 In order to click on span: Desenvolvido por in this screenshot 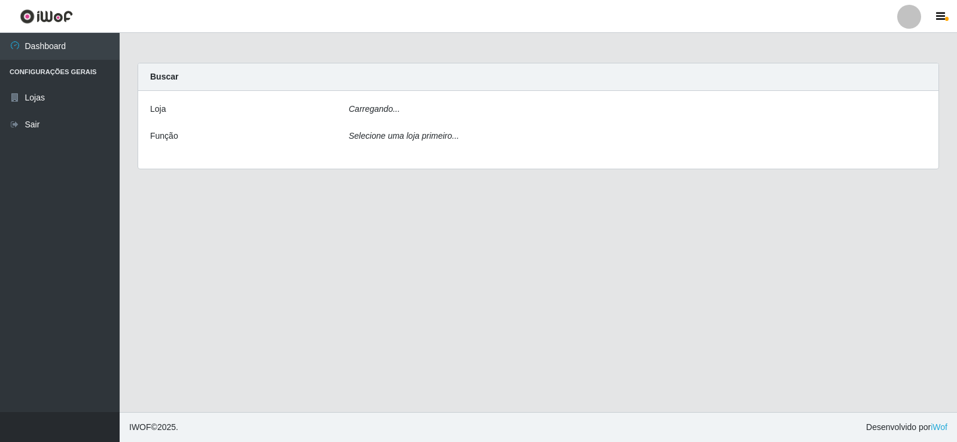, I will do `click(907, 427)`.